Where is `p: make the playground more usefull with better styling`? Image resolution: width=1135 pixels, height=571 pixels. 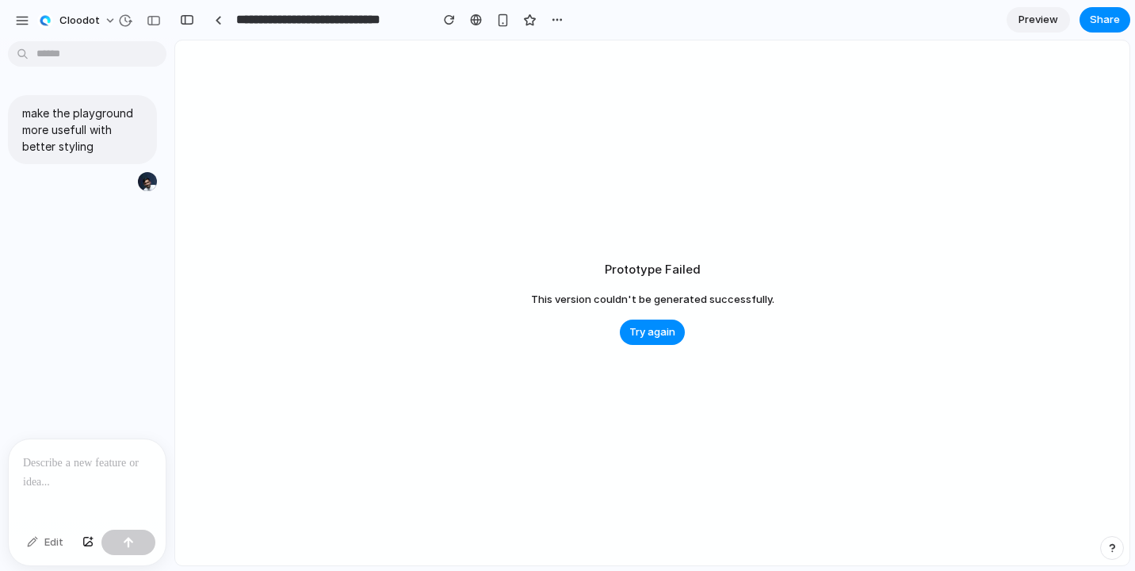 p: make the playground more usefull with better styling is located at coordinates (82, 129).